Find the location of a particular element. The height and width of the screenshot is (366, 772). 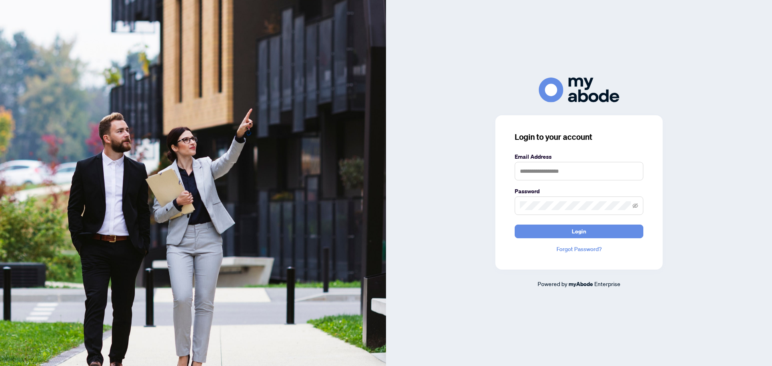

label: Password is located at coordinates (579, 191).